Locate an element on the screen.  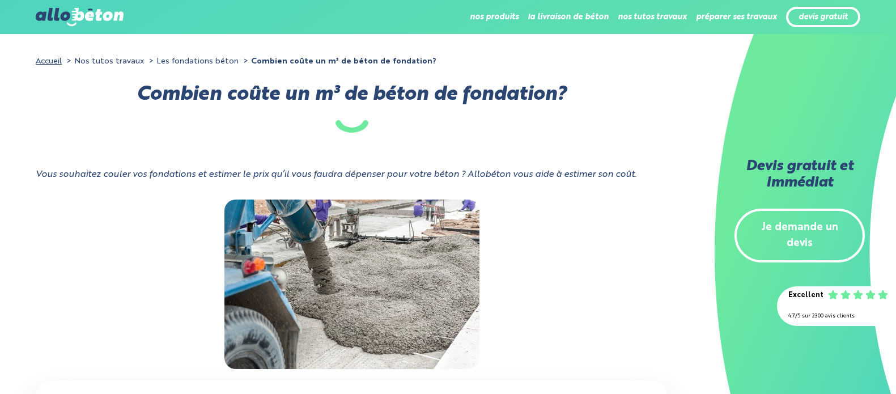
h1: Combien coûte un m³ de béton de fondation? is located at coordinates (351, 109).